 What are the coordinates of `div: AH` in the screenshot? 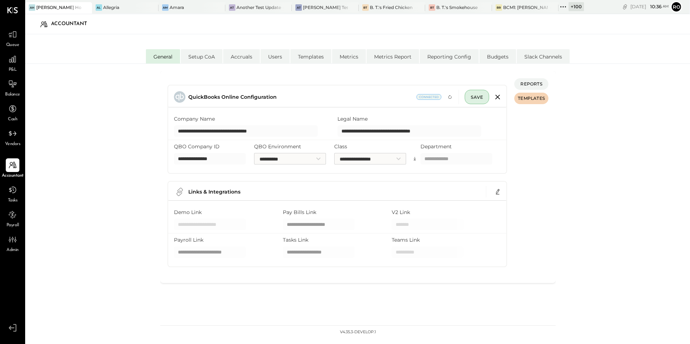 It's located at (32, 8).